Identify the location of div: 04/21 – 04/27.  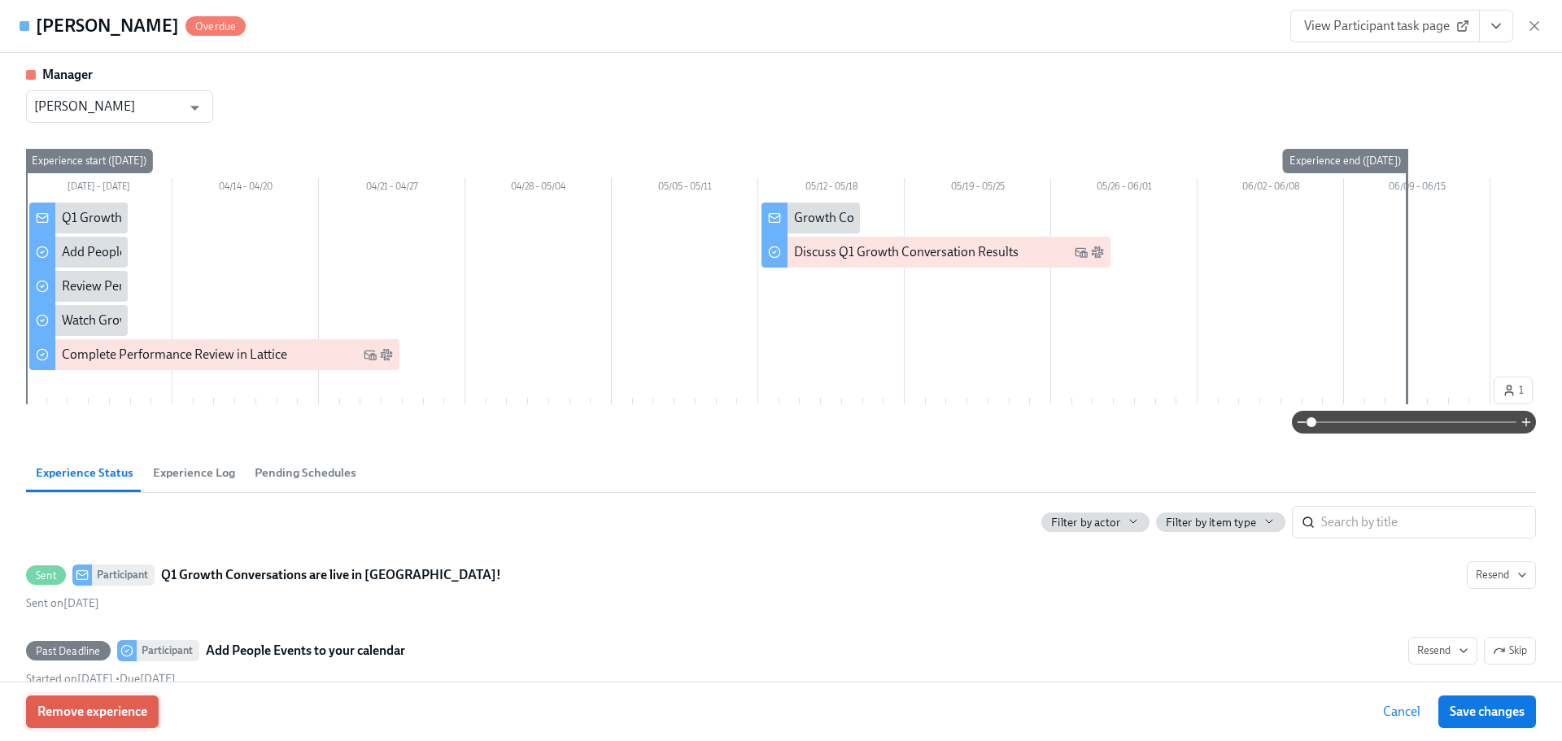
(392, 189).